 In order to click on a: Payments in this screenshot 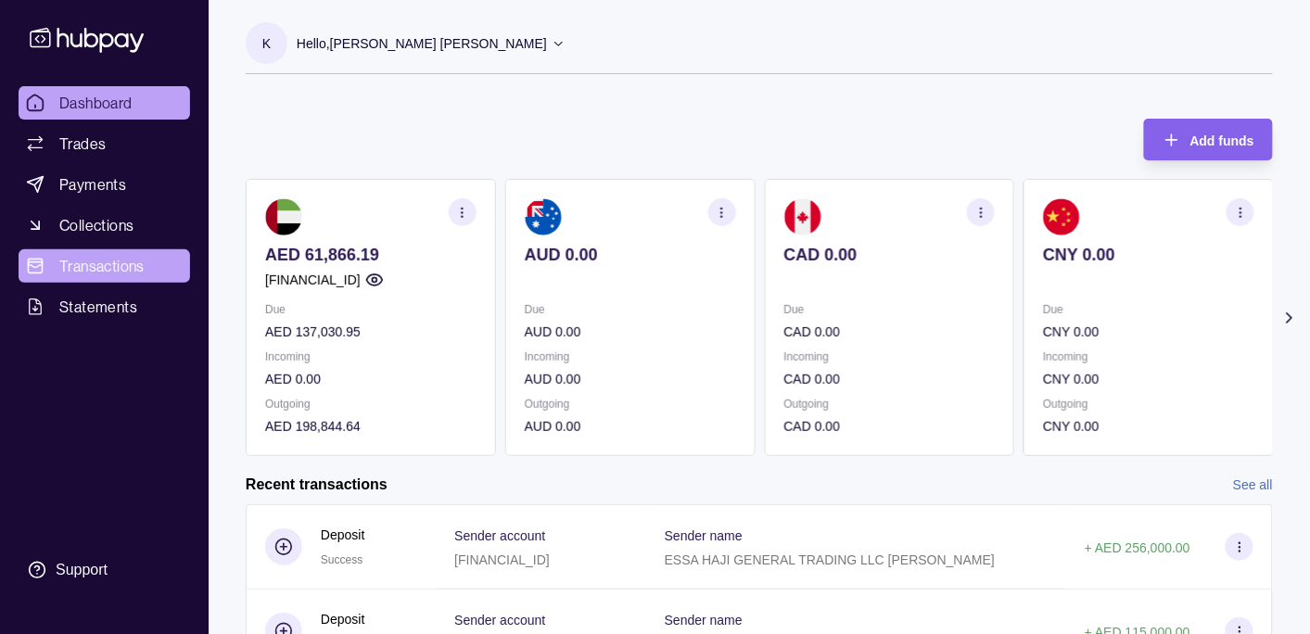, I will do `click(104, 185)`.